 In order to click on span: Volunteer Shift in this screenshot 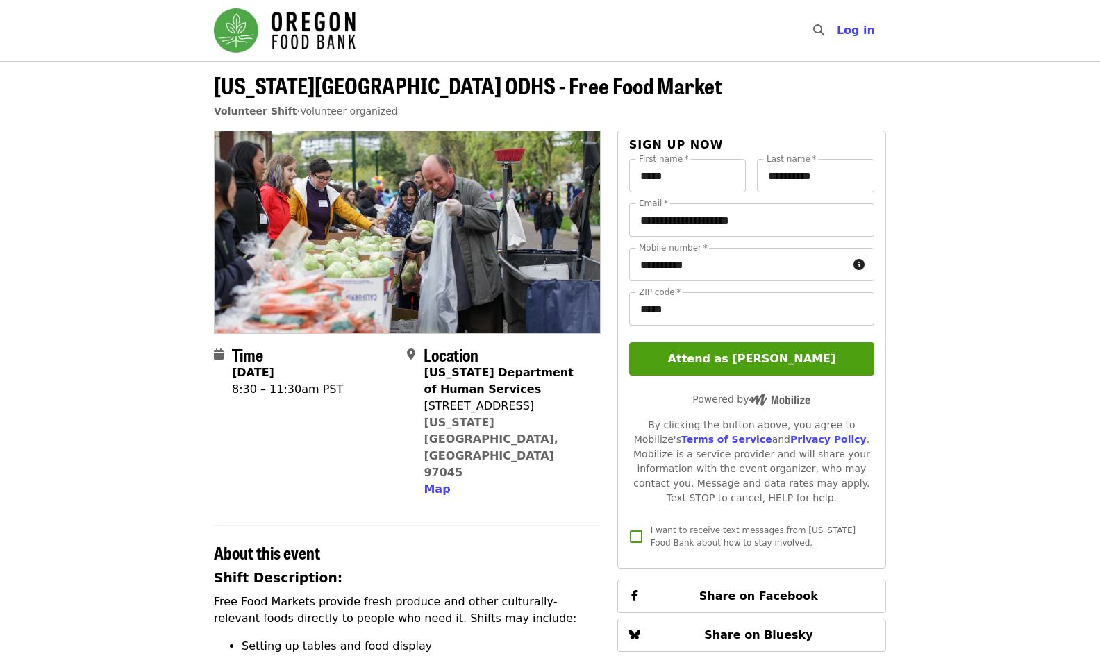, I will do `click(256, 111)`.